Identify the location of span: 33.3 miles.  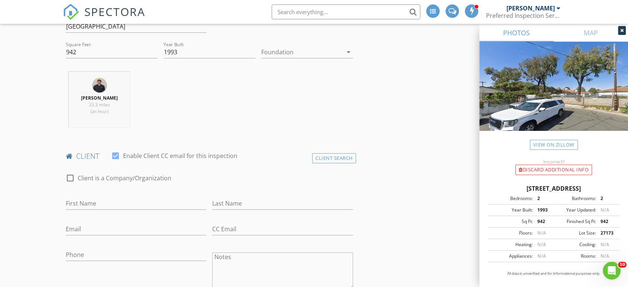
(99, 104).